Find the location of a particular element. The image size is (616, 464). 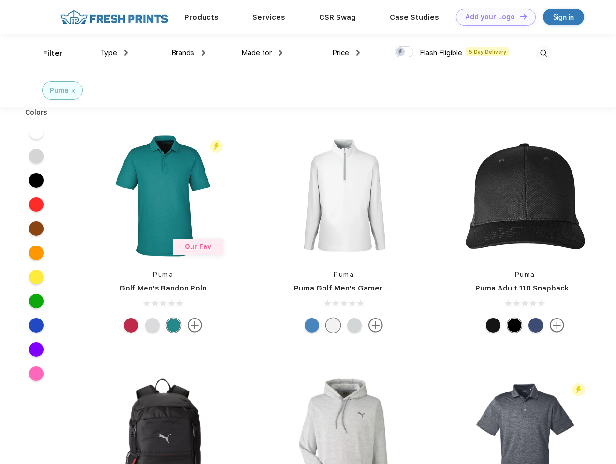

div: Add your Logo is located at coordinates (490, 17).